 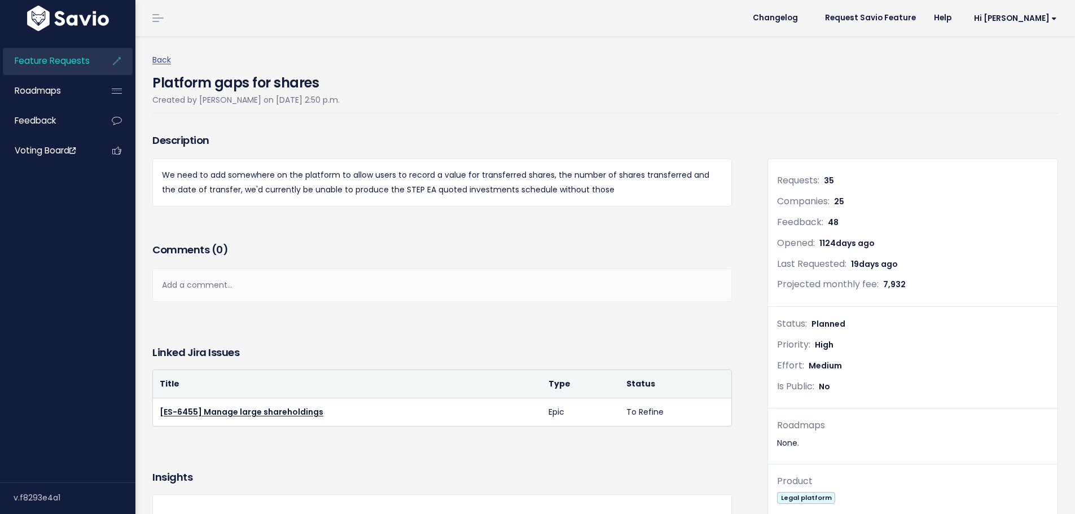 What do you see at coordinates (913, 482) in the screenshot?
I see `div: Product` at bounding box center [913, 482].